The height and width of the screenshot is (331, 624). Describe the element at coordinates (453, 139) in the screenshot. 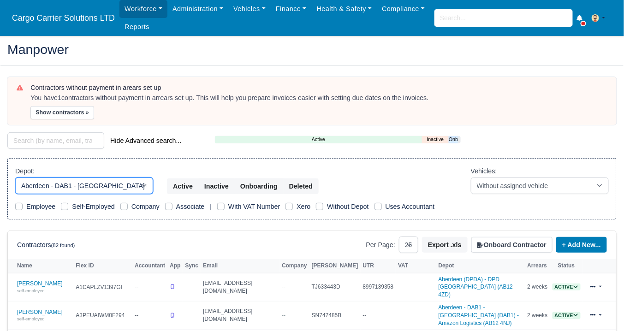

I see `a: Onboarding` at that location.